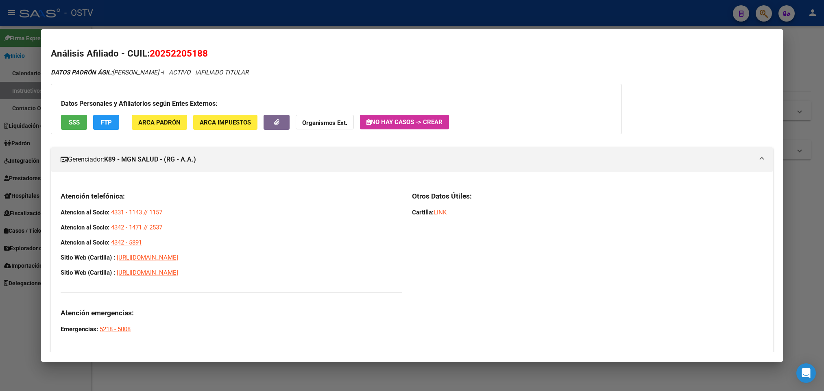  Describe the element at coordinates (115, 329) in the screenshot. I see `a: 5218 - 5008` at that location.